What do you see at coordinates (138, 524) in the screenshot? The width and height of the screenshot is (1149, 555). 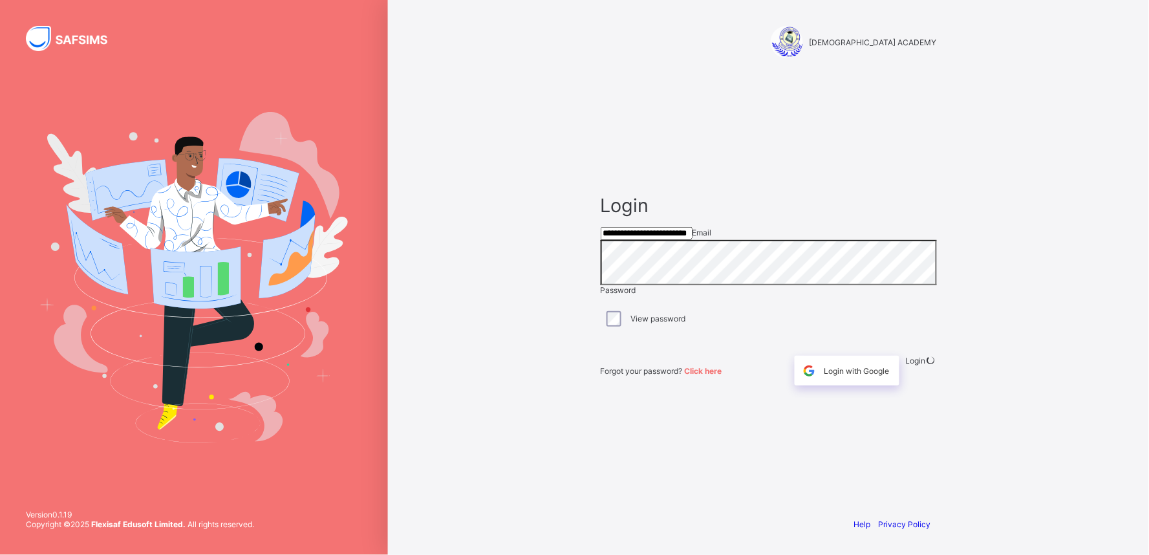 I see `strong: Flexisaf Edusoft Limited.` at bounding box center [138, 524].